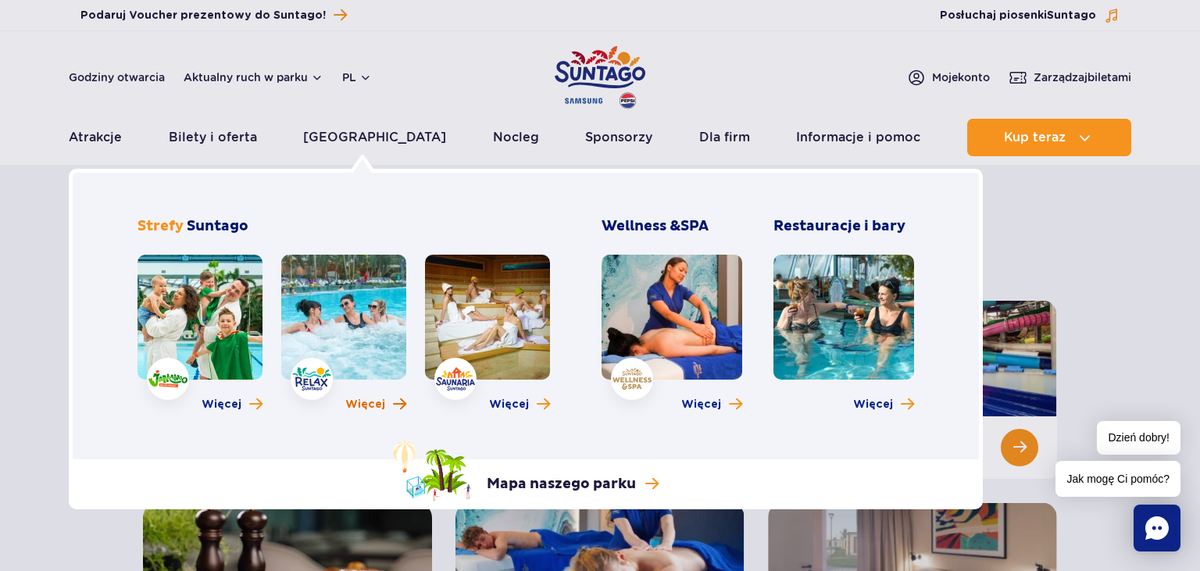 The height and width of the screenshot is (571, 1200). What do you see at coordinates (1069, 77) in the screenshot?
I see `a: Zarządzajbiletami` at bounding box center [1069, 77].